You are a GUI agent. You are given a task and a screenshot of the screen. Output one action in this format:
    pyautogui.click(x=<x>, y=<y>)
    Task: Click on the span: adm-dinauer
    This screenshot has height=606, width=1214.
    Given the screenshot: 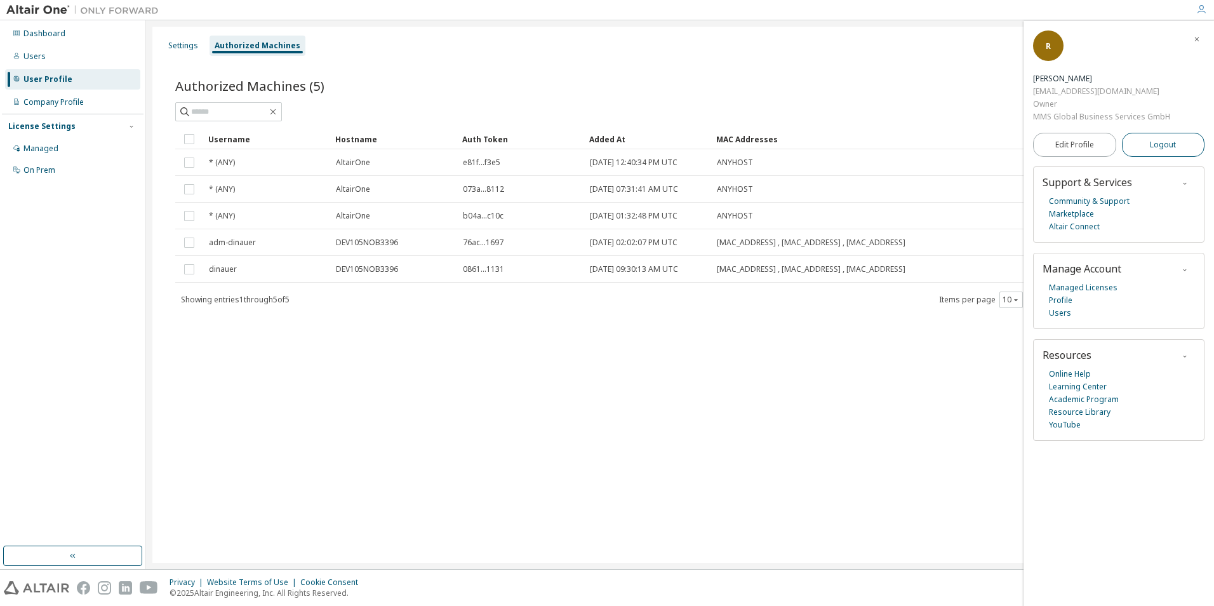 What is the action you would take?
    pyautogui.click(x=232, y=243)
    